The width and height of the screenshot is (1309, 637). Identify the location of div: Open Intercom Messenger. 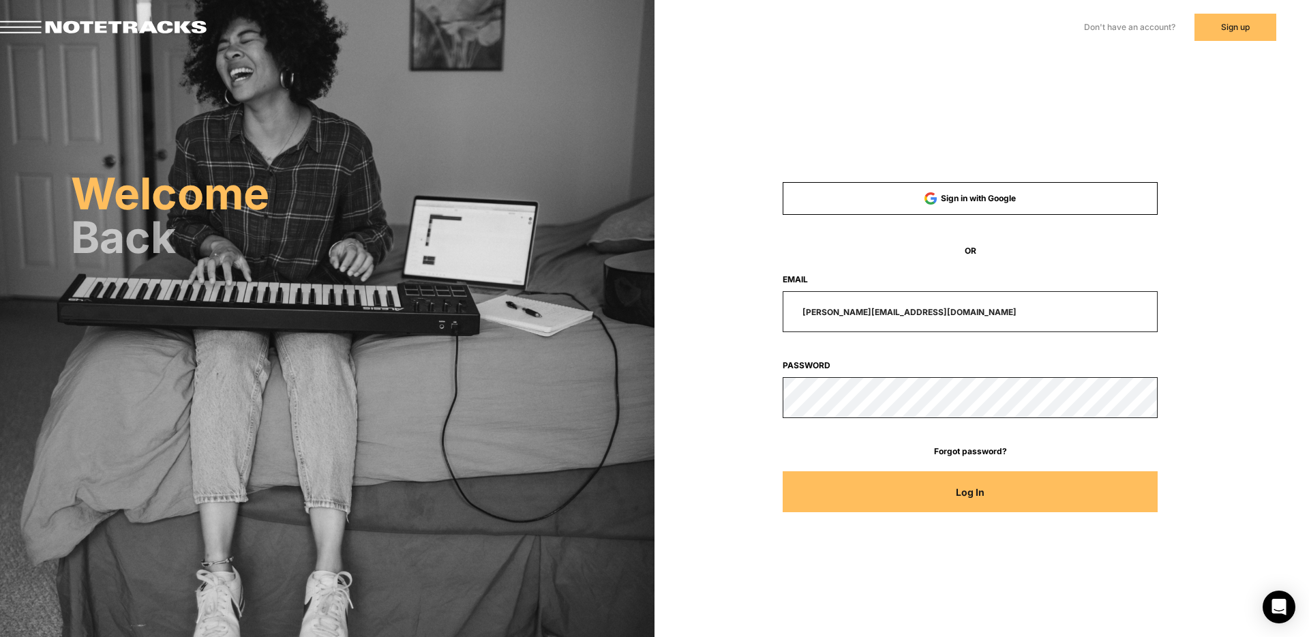
(1279, 607).